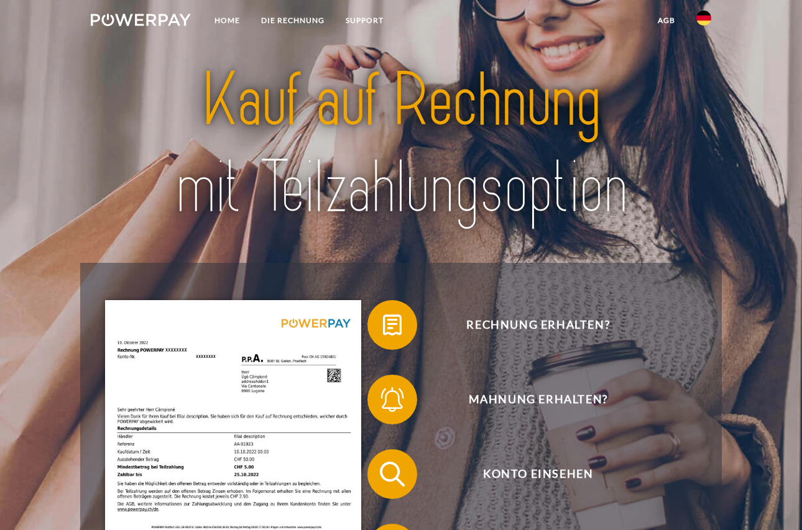 The height and width of the screenshot is (530, 802). I want to click on span: Rechnung erhalten?, so click(538, 325).